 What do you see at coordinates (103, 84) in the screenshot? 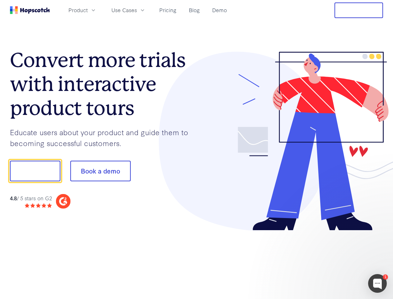
I see `h1: Convert more trials with interactive product tours` at bounding box center [103, 84].